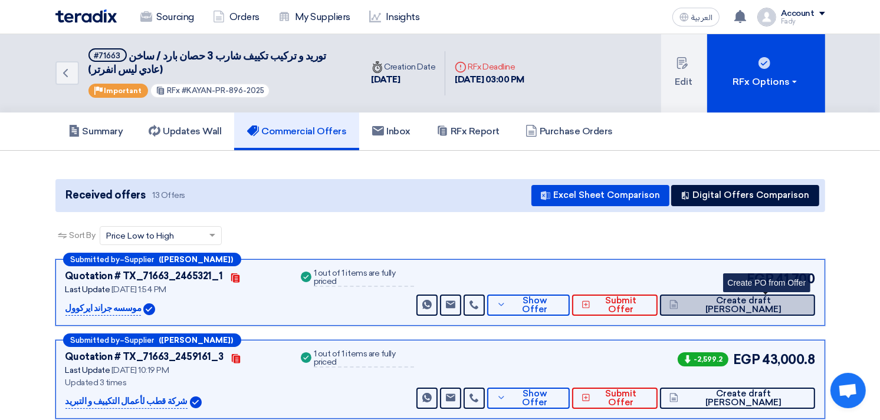 The height and width of the screenshot is (420, 880). What do you see at coordinates (403, 67) in the screenshot?
I see `div: Creation Date` at bounding box center [403, 67].